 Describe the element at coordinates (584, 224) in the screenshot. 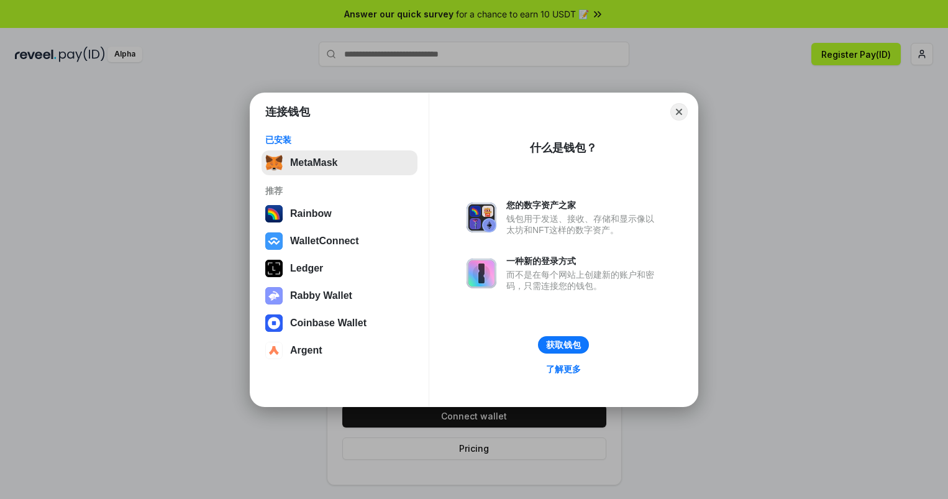

I see `div: 钱包用于发送、接收、存储和显示像以太坊和NFT这样的数字资产。` at that location.